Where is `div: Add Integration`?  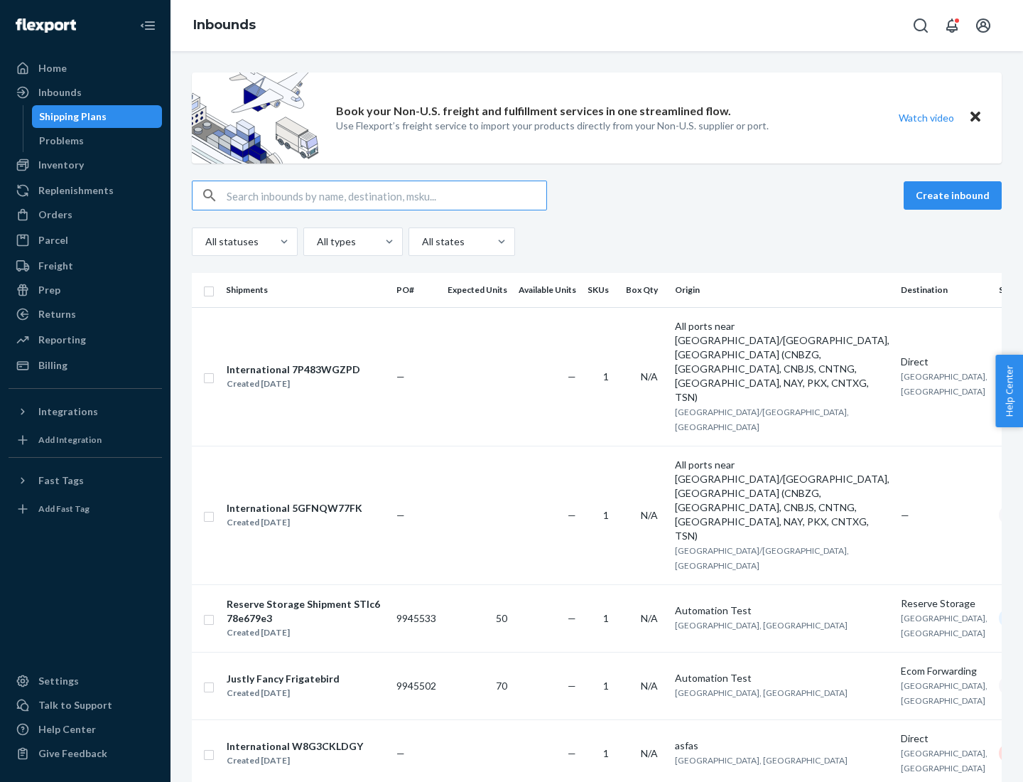 div: Add Integration is located at coordinates (70, 439).